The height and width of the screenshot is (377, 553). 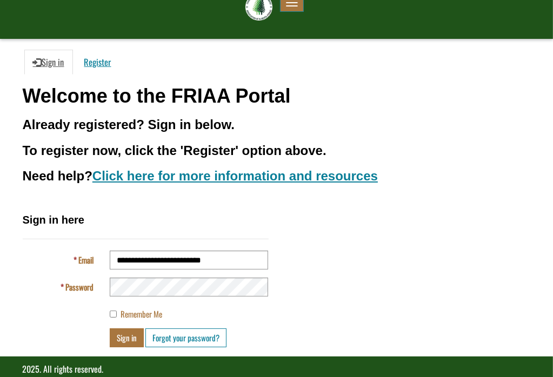 What do you see at coordinates (277, 96) in the screenshot?
I see `h1: Welcome to the FRIAA Portal` at bounding box center [277, 96].